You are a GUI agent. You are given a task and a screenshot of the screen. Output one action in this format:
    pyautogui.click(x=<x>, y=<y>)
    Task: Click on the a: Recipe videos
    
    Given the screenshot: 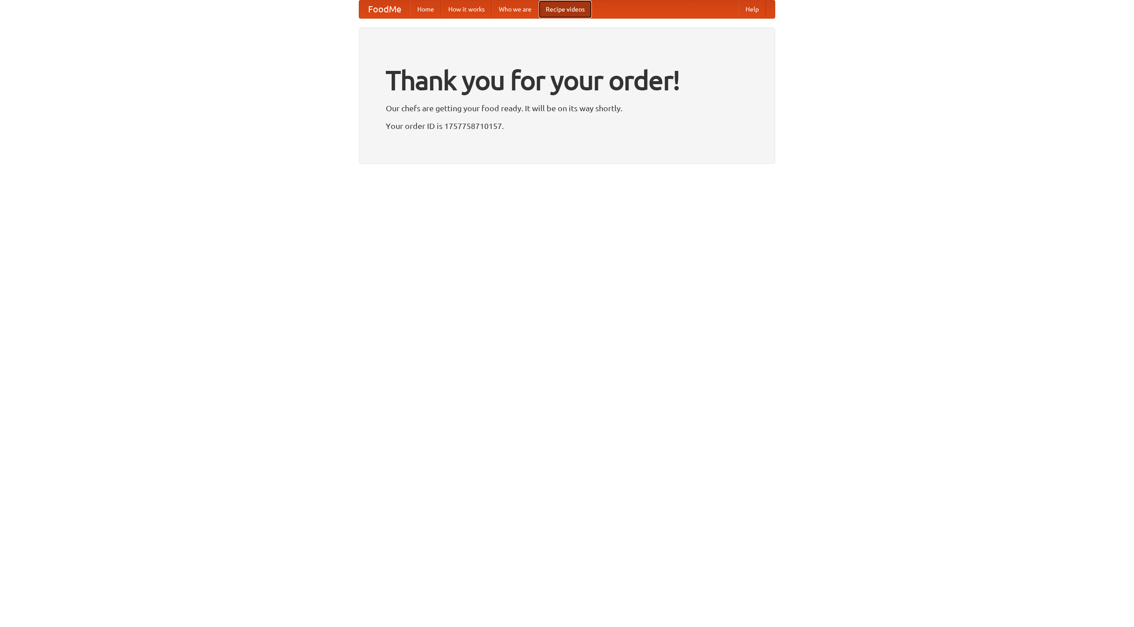 What is the action you would take?
    pyautogui.click(x=565, y=9)
    